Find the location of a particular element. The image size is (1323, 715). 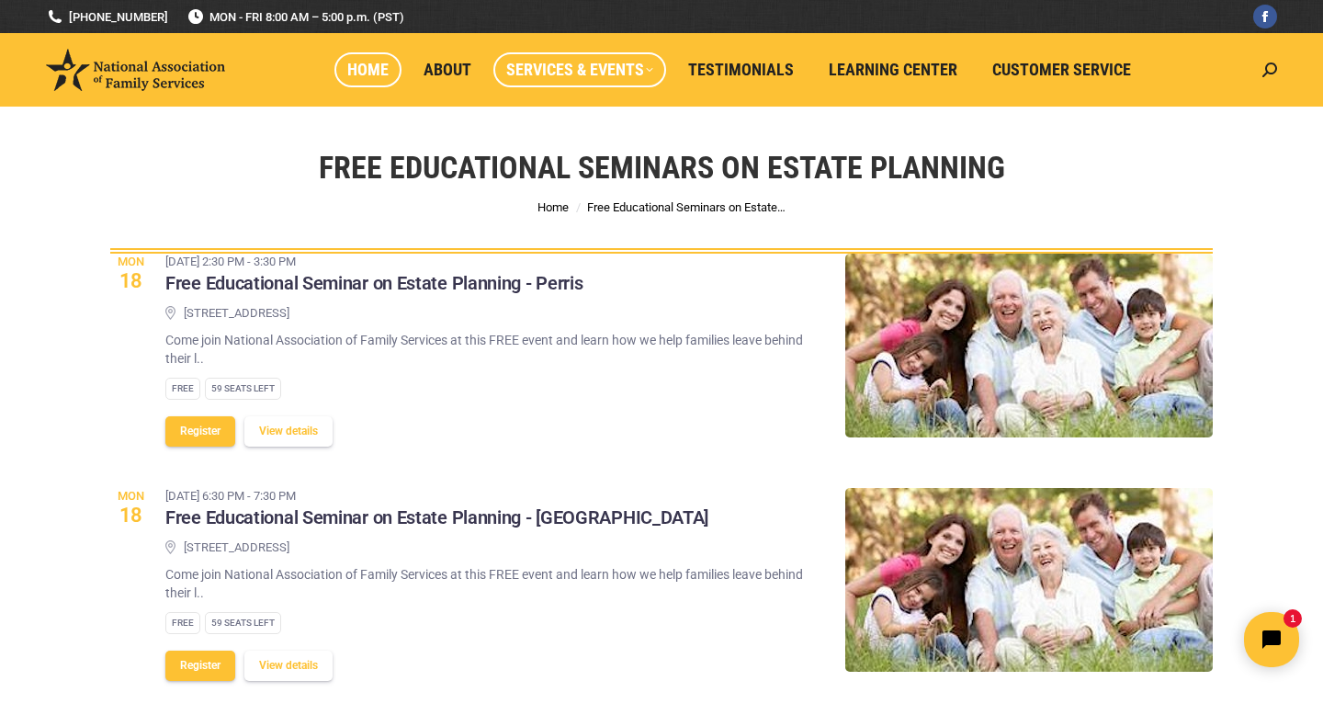

a: Facebook page opens in new window is located at coordinates (1265, 17).